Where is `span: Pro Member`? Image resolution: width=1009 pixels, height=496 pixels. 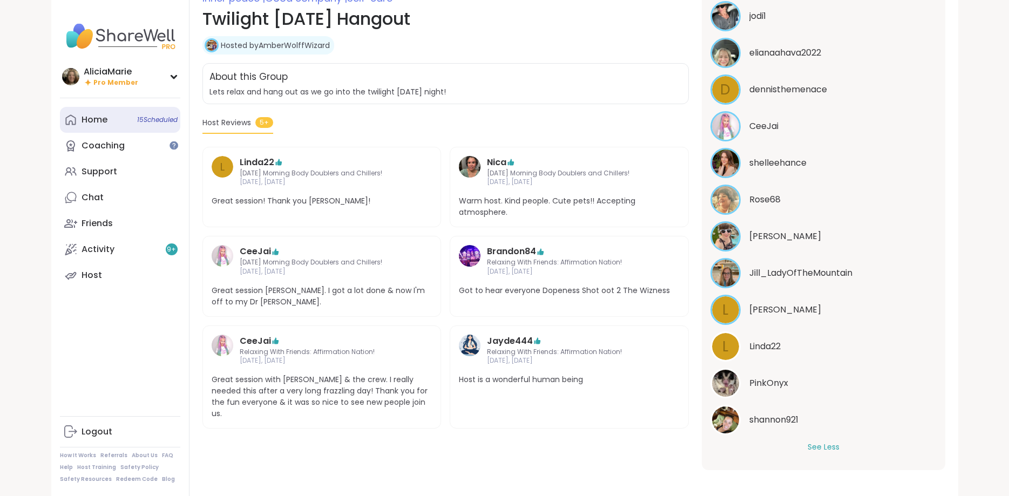 span: Pro Member is located at coordinates (116, 83).